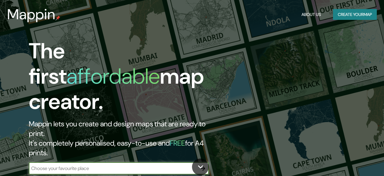  What do you see at coordinates (31, 14) in the screenshot?
I see `h3: Mappin` at bounding box center [31, 14].